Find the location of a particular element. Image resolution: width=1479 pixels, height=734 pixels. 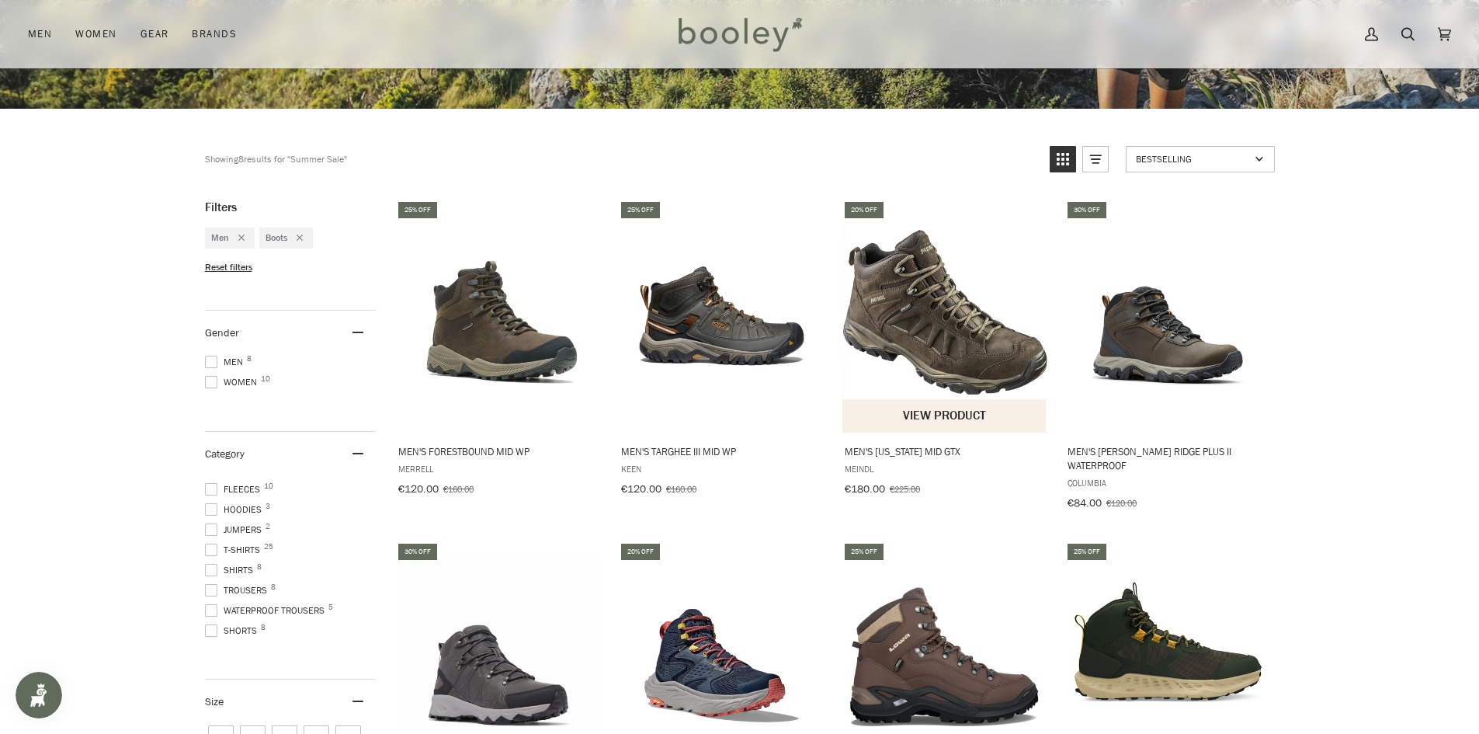

span: Jumpers is located at coordinates (235, 530).